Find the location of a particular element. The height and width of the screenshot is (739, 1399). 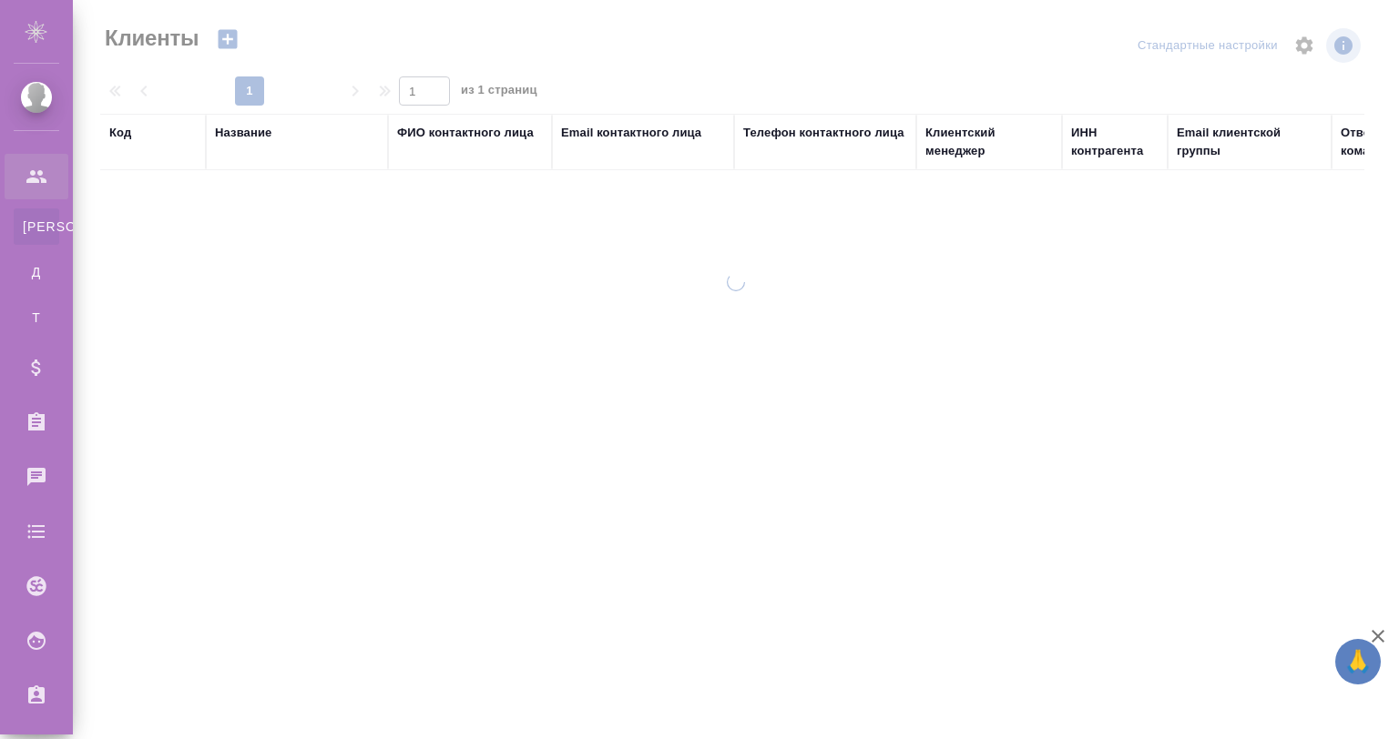

div: Телефон контактного лица is located at coordinates (823, 133).